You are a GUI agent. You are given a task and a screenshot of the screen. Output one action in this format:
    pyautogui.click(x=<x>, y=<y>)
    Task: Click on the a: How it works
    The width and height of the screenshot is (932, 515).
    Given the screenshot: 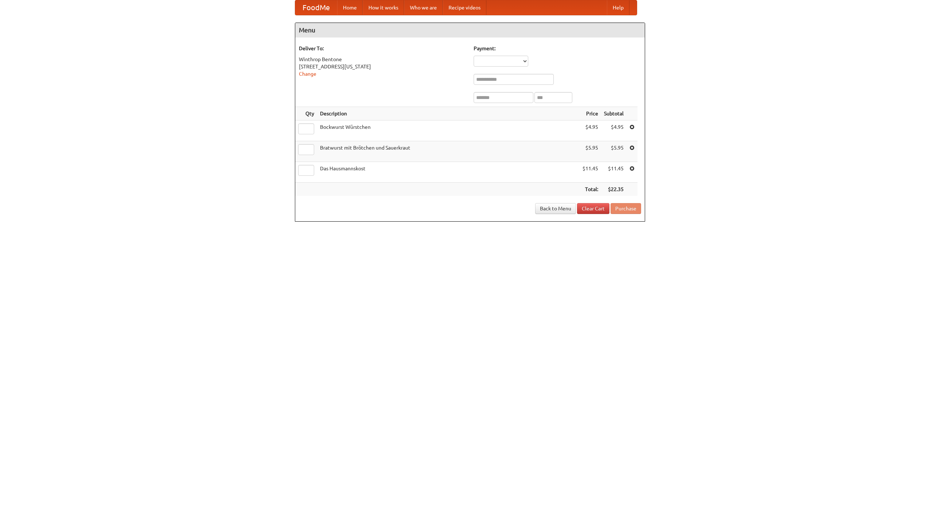 What is the action you would take?
    pyautogui.click(x=383, y=8)
    